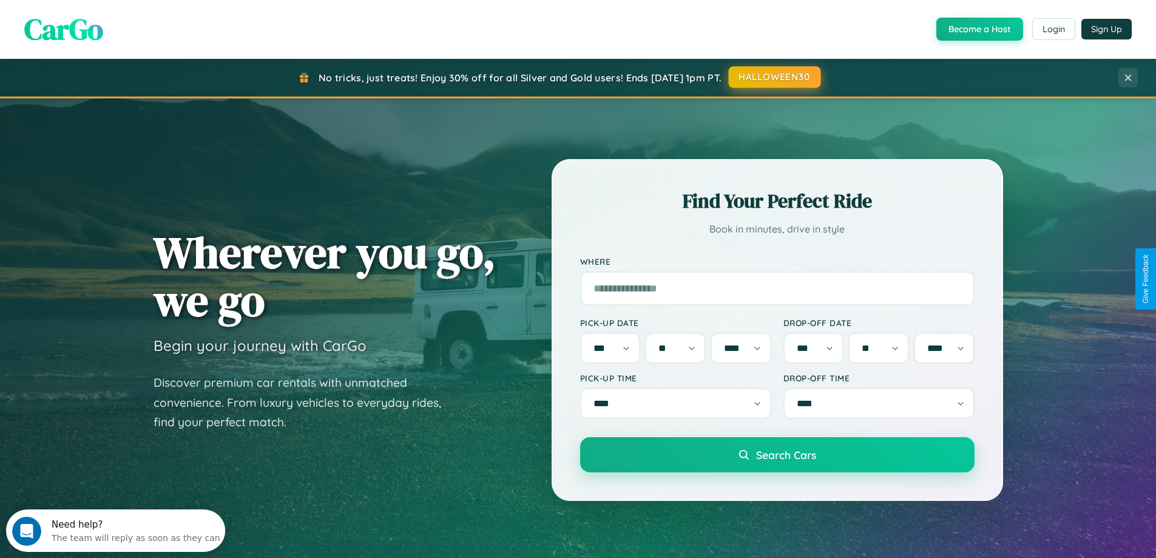 This screenshot has height=558, width=1156. What do you see at coordinates (64, 29) in the screenshot?
I see `span: CarGo` at bounding box center [64, 29].